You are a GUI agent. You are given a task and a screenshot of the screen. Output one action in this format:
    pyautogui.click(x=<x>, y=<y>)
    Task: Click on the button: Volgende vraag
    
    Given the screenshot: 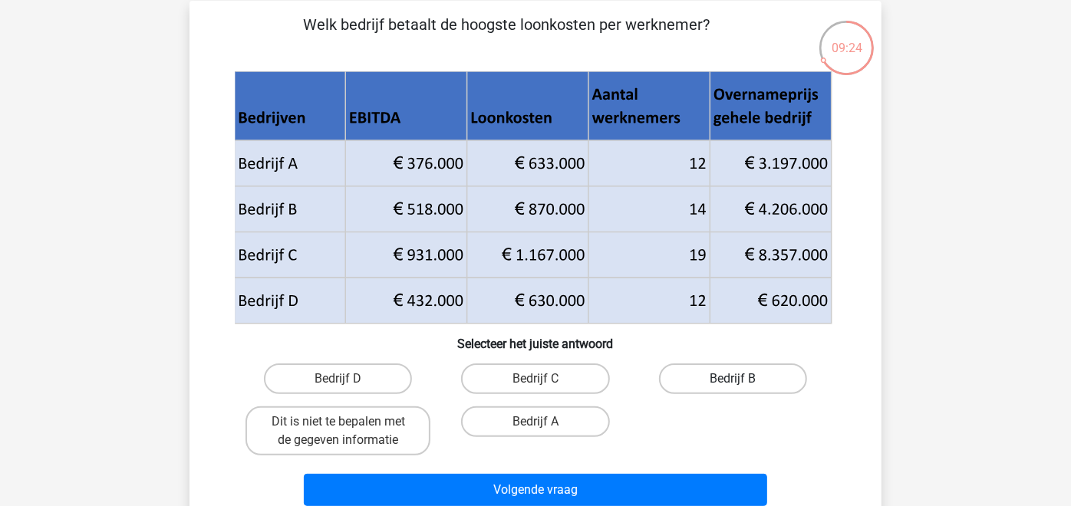 What is the action you would take?
    pyautogui.click(x=535, y=490)
    